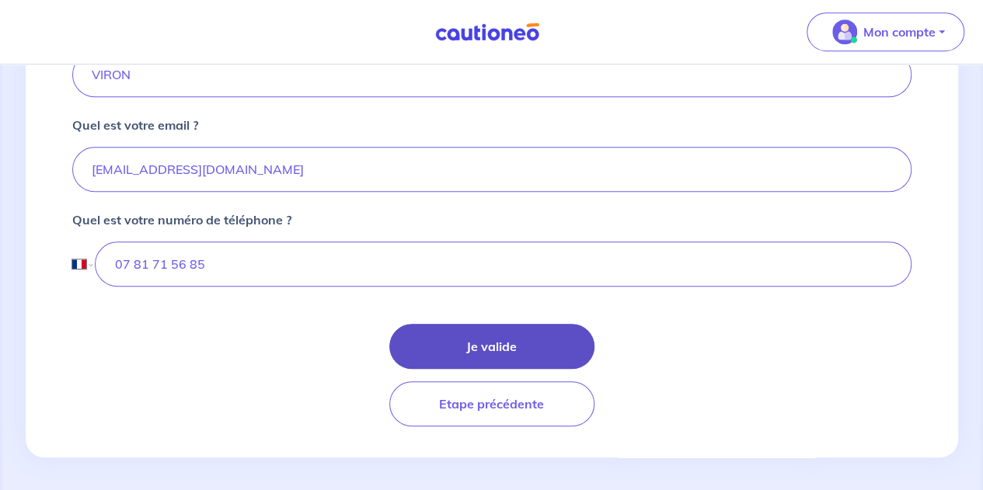 The image size is (983, 490). Describe the element at coordinates (885, 32) in the screenshot. I see `button: illu_account_valid_menu.svgMon compte` at that location.